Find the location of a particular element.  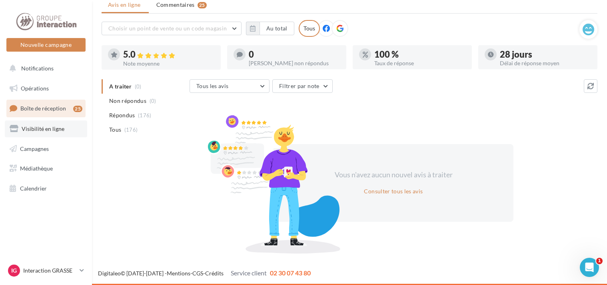

a: Calendrier is located at coordinates (46, 188).